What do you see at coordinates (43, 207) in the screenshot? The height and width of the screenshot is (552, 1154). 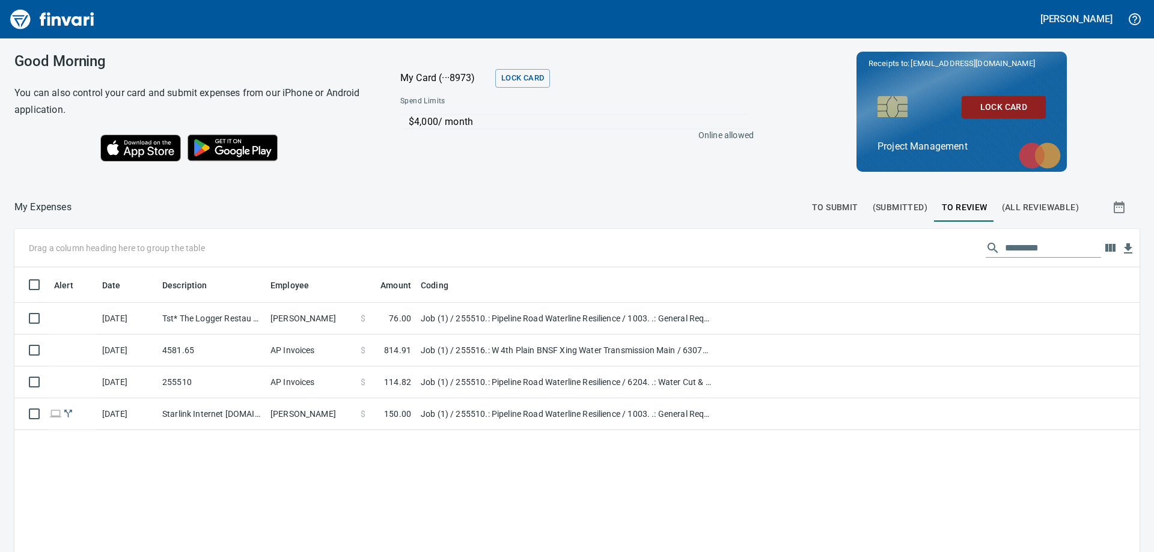 I see `nav: breadcrumb` at bounding box center [43, 207].